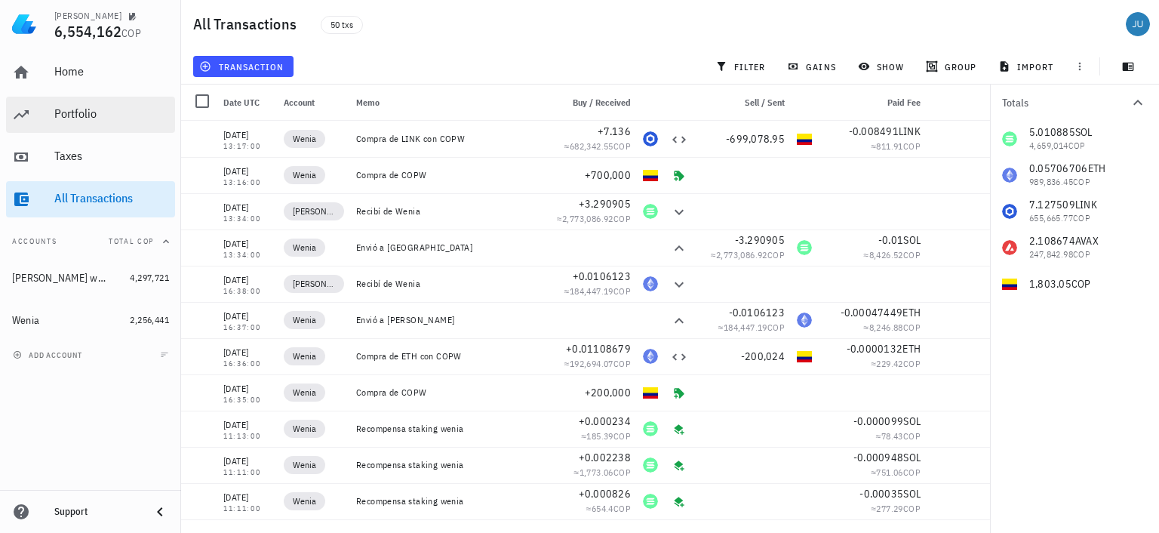 This screenshot has width=1159, height=533. What do you see at coordinates (243, 66) in the screenshot?
I see `span: transaction` at bounding box center [243, 66].